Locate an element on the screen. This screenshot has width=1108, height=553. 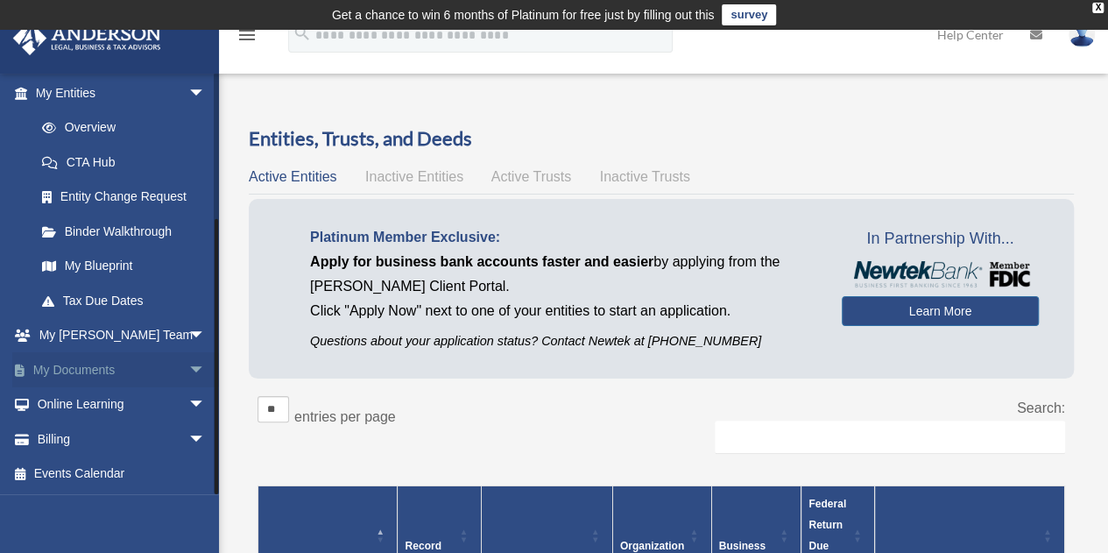
span: In Partnership With... is located at coordinates (940, 239).